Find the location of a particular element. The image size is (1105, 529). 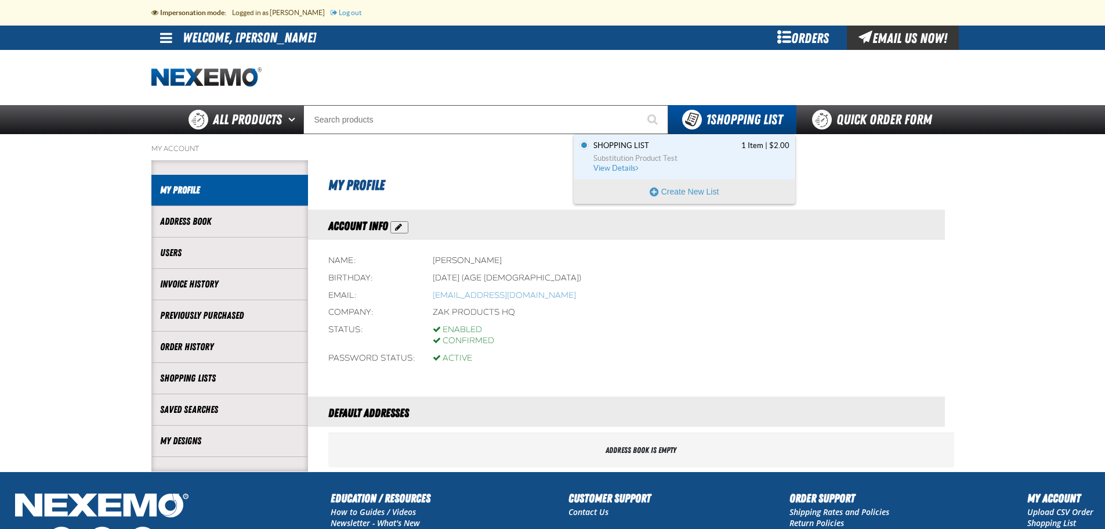

a: How to Guides / Videos is located at coordinates (373, 511).